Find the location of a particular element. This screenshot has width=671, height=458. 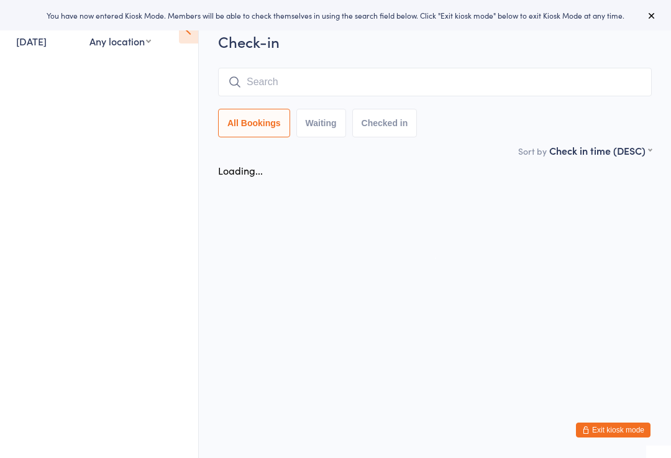

button: Exit kiosk mode is located at coordinates (613, 430).